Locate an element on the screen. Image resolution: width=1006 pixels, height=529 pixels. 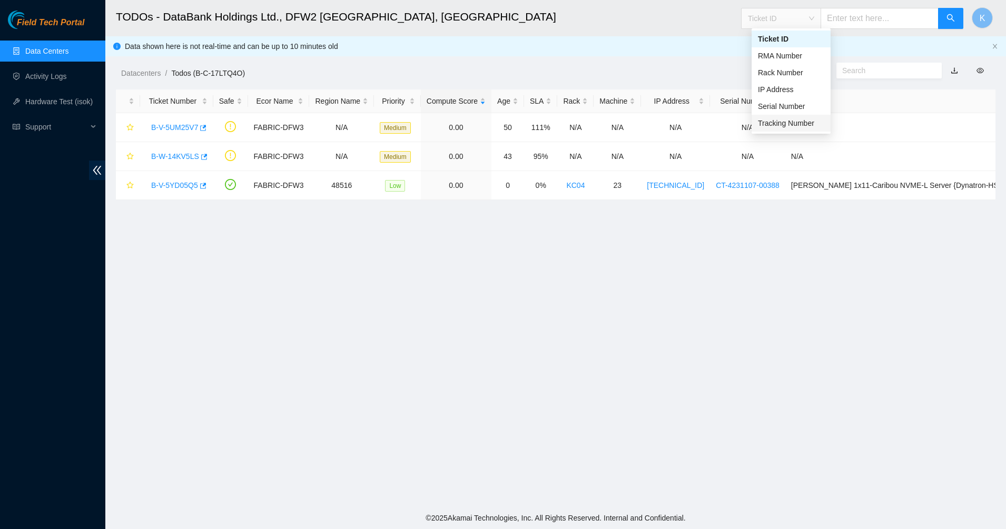
div: Tracking Number is located at coordinates (791, 123).